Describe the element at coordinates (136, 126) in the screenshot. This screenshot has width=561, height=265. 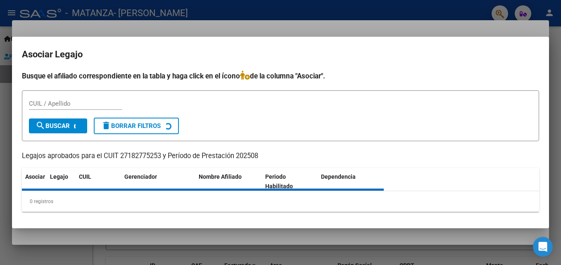
I see `button: Borrar Filtros` at that location.